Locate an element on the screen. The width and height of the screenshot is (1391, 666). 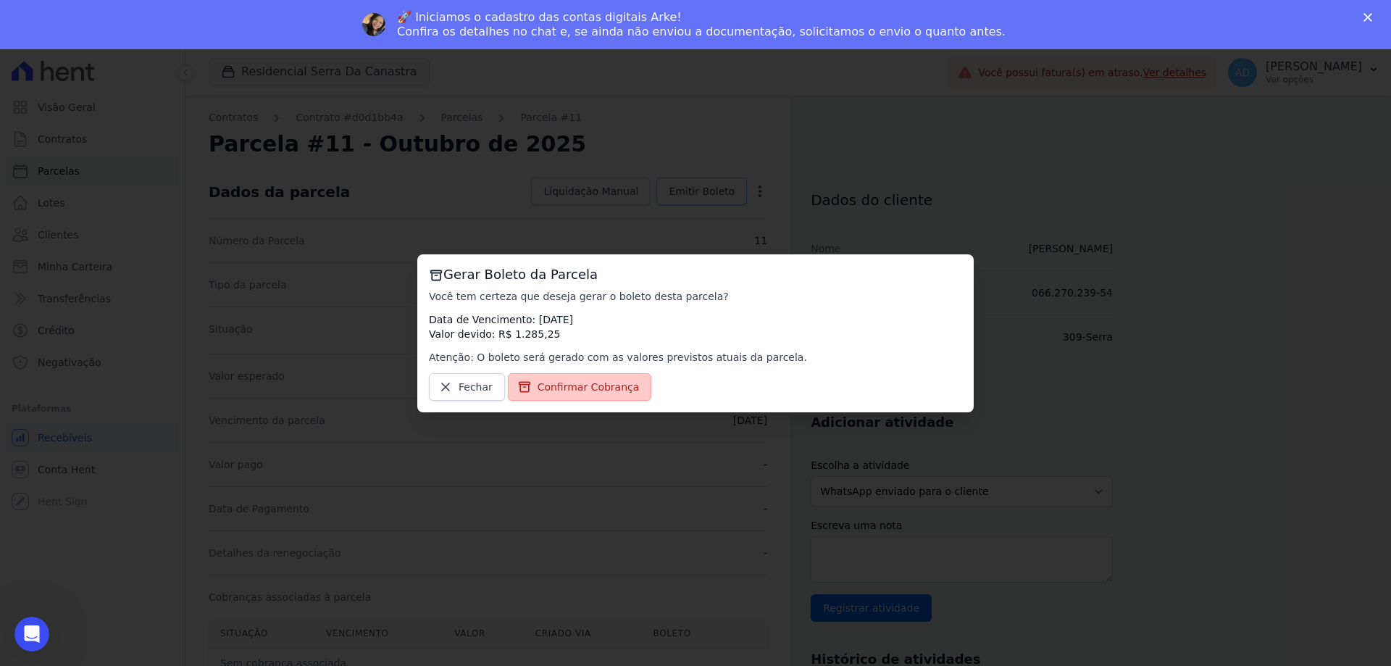
span: Confirmar Cobrança is located at coordinates (588, 387).